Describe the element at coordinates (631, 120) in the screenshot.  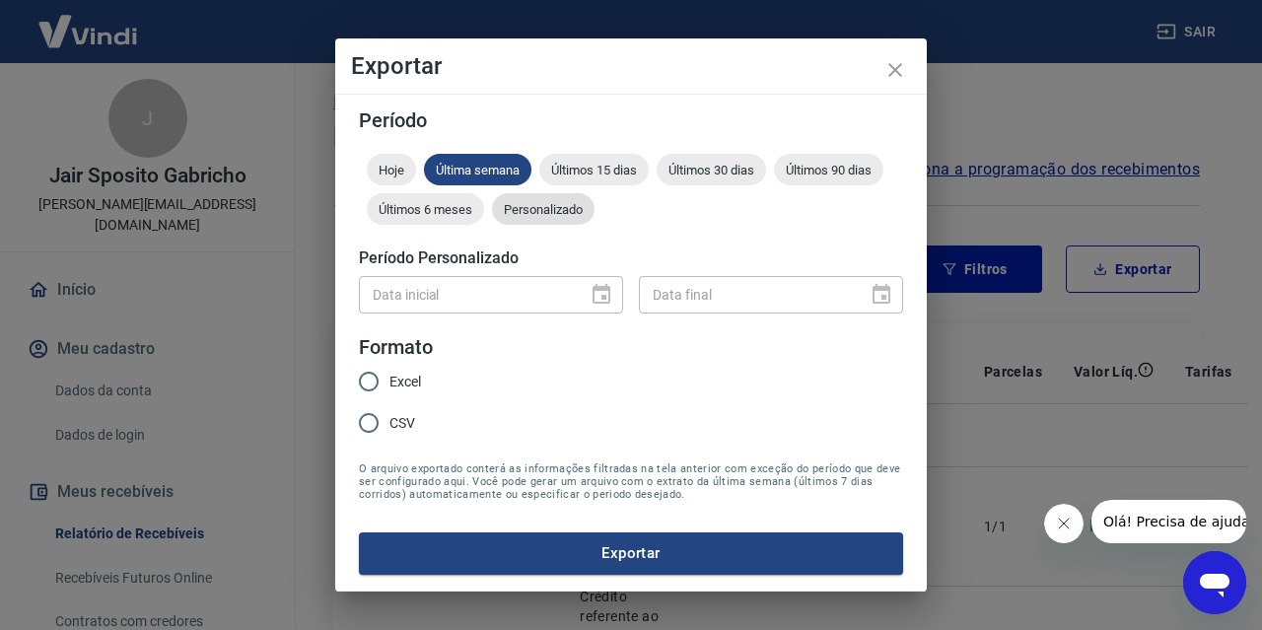
I see `h5: Período` at that location.